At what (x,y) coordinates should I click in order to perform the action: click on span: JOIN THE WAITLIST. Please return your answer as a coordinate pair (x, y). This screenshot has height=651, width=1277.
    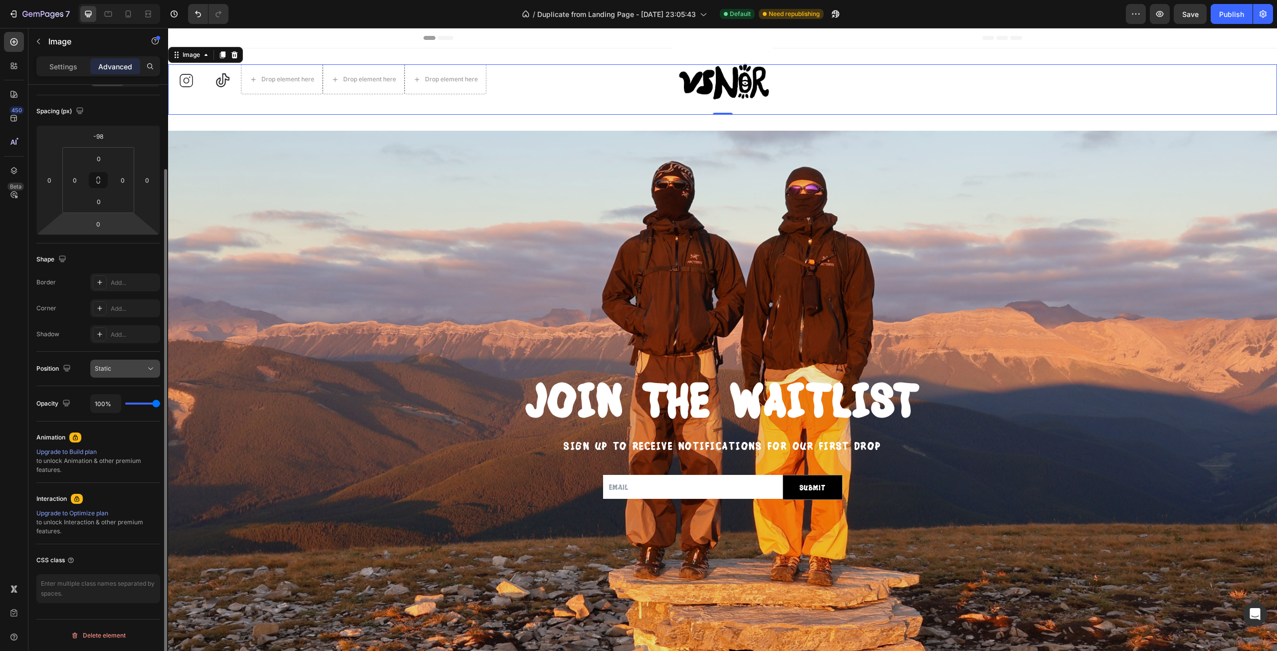
    Looking at the image, I should click on (554, 370).